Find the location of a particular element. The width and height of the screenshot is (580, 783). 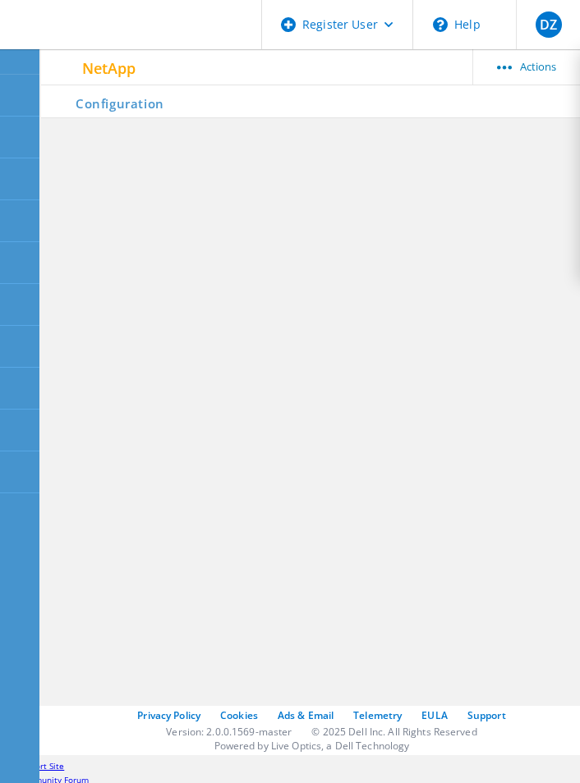

a: EULA is located at coordinates (433, 715).